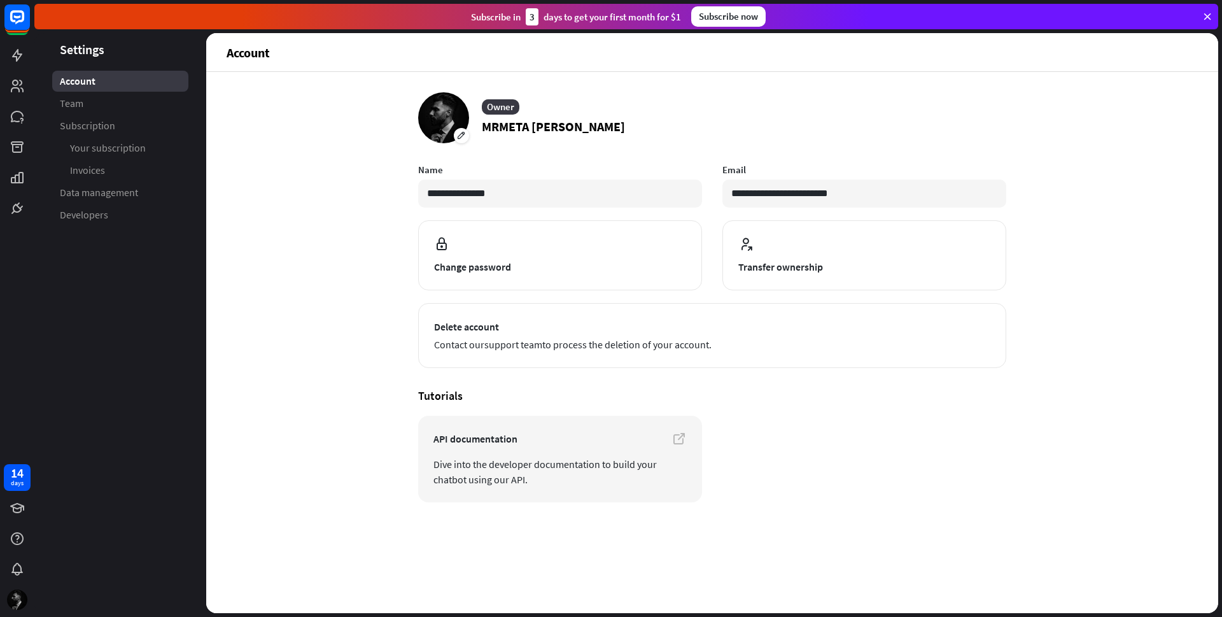  I want to click on span: Transfer ownership, so click(865, 267).